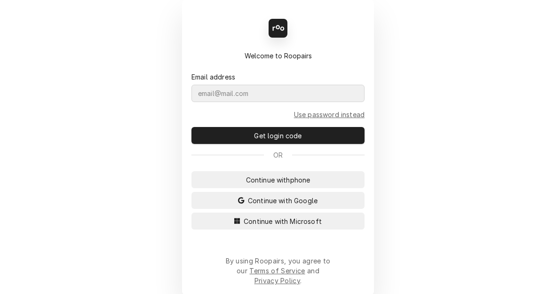 The image size is (556, 294). What do you see at coordinates (278, 270) in the screenshot?
I see `div: By using Roopairs, you agree to our and .` at bounding box center [278, 270].